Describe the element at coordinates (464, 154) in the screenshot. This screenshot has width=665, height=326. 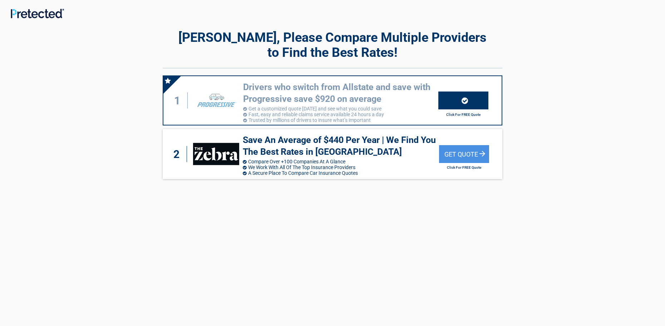
I see `div: Get Quote` at that location.